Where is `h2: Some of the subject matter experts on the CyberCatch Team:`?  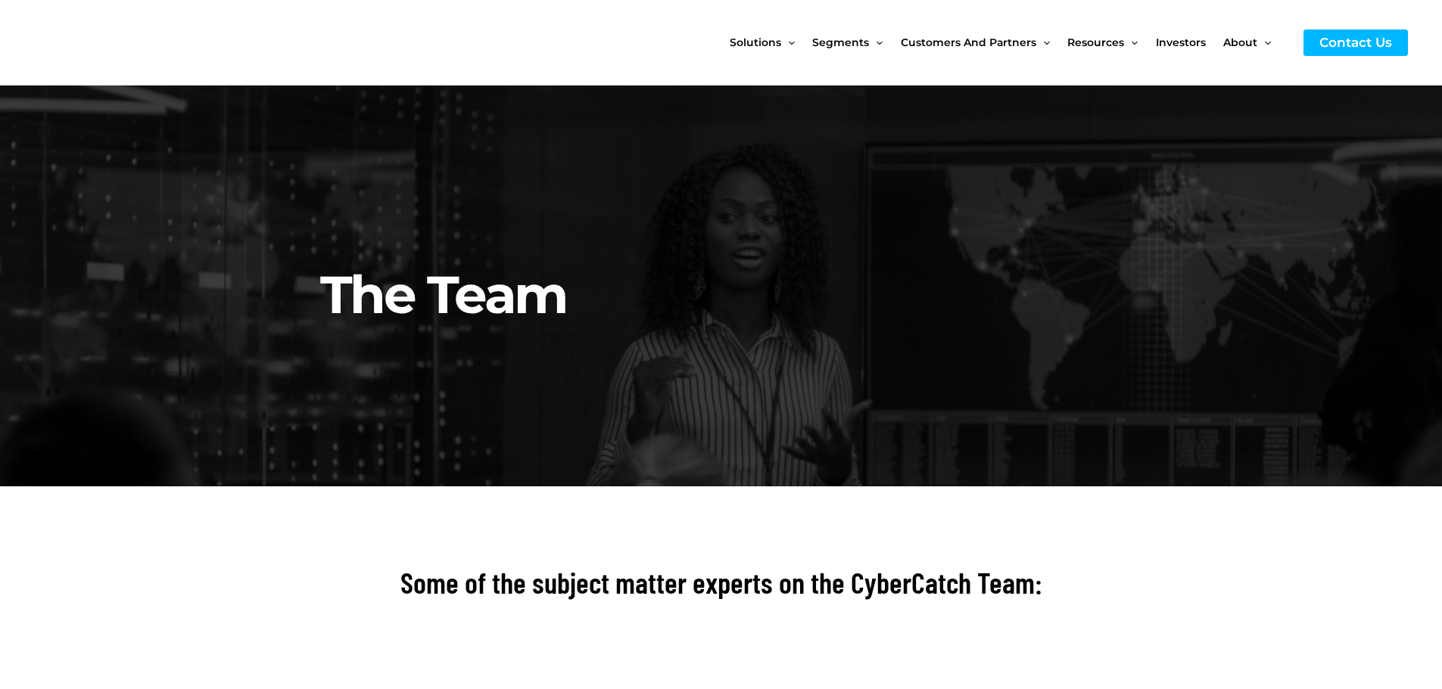 h2: Some of the subject matter experts on the CyberCatch Team: is located at coordinates (721, 583).